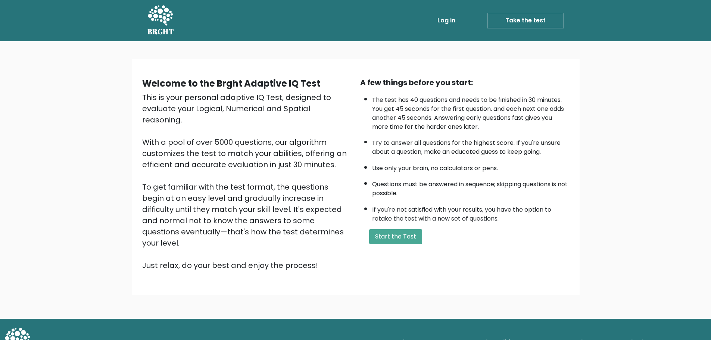 The width and height of the screenshot is (711, 340). I want to click on a: Log in, so click(446, 21).